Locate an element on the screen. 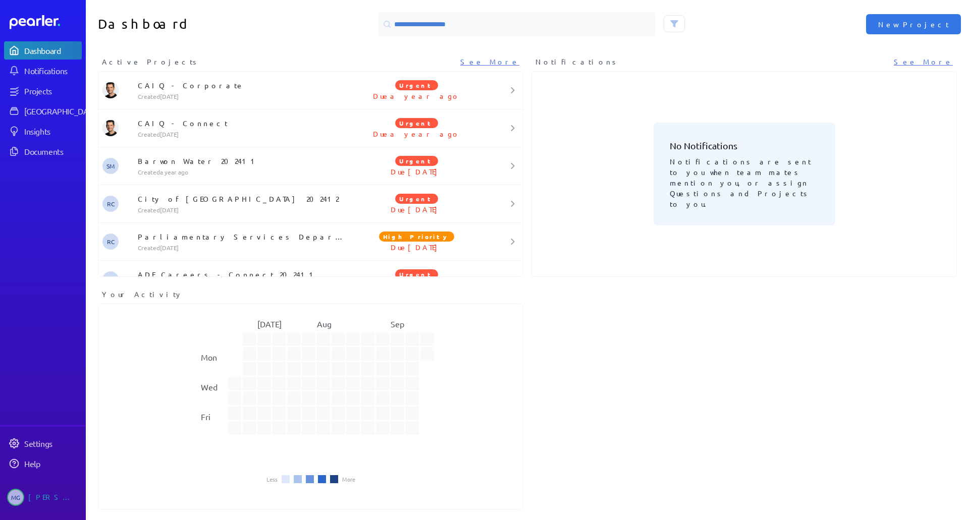  li: Less is located at coordinates (272, 479).